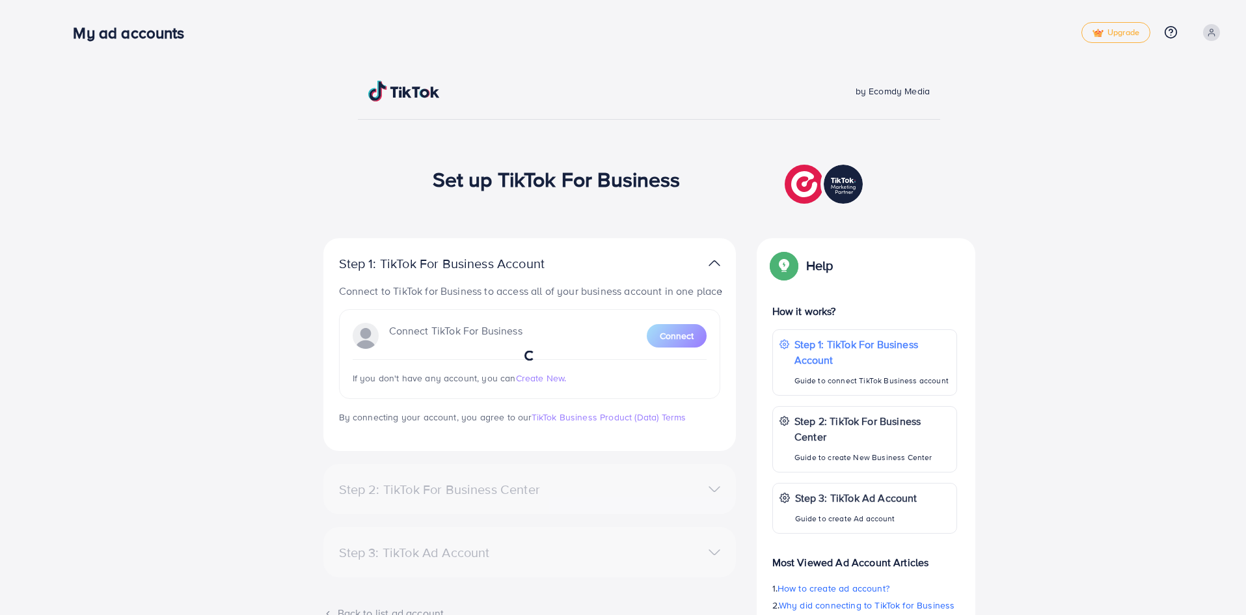 The height and width of the screenshot is (615, 1246). I want to click on p: Step 3: TikTok Ad Account, so click(856, 498).